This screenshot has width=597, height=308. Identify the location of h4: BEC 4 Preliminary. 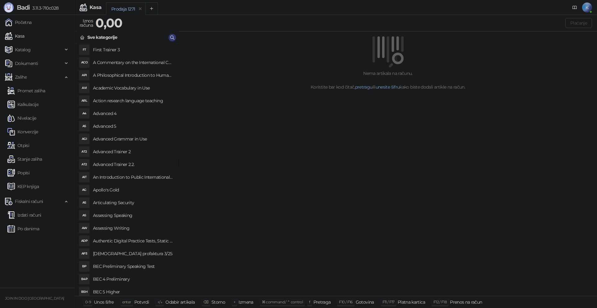
(133, 279).